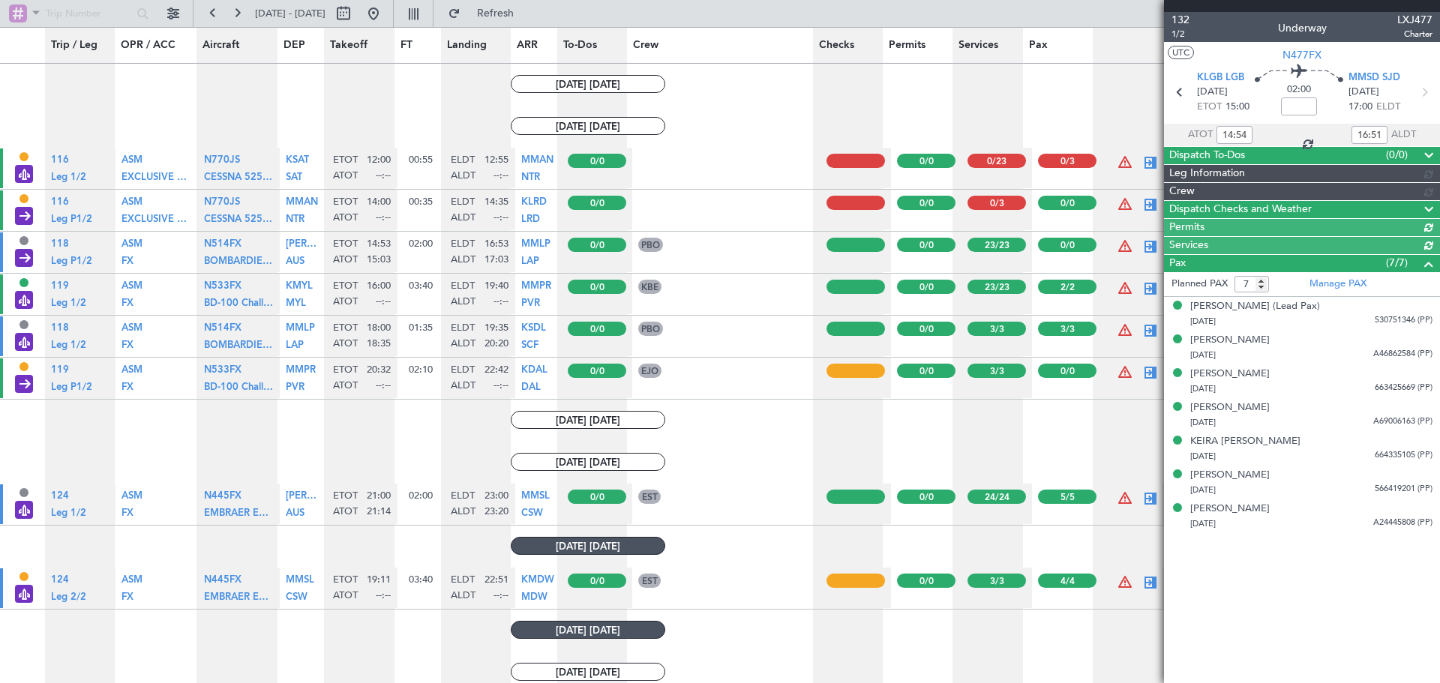 This screenshot has height=683, width=1440. What do you see at coordinates (1207, 155) in the screenshot?
I see `span: Dispatch To-Dos` at bounding box center [1207, 155].